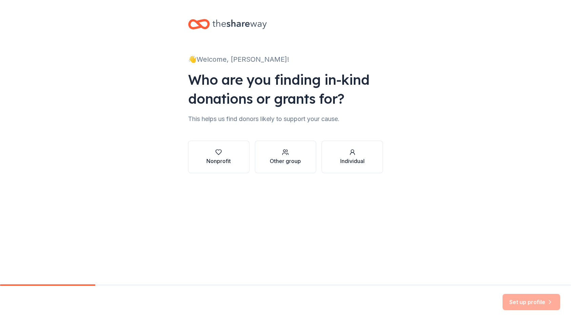 The image size is (571, 321). What do you see at coordinates (285, 157) in the screenshot?
I see `button: Other group` at bounding box center [285, 157].